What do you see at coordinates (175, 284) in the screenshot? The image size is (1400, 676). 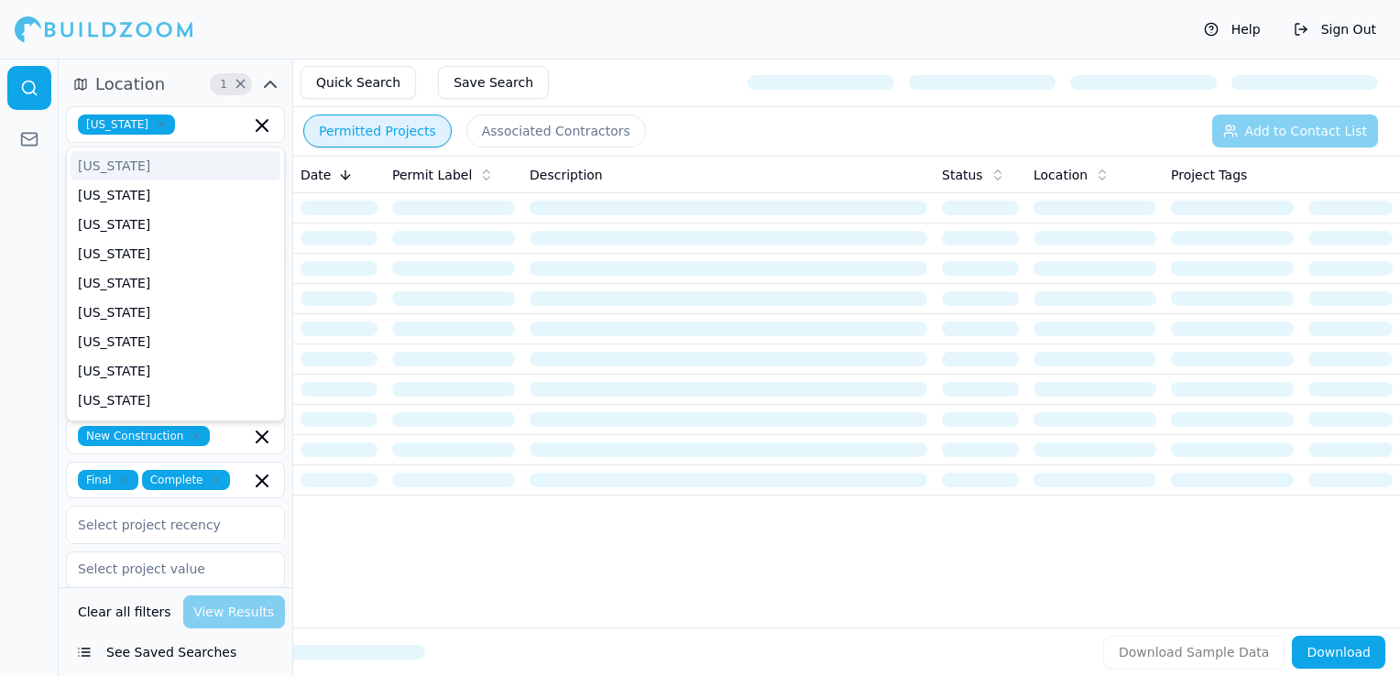 I see `div: Suggestions` at bounding box center [175, 284].